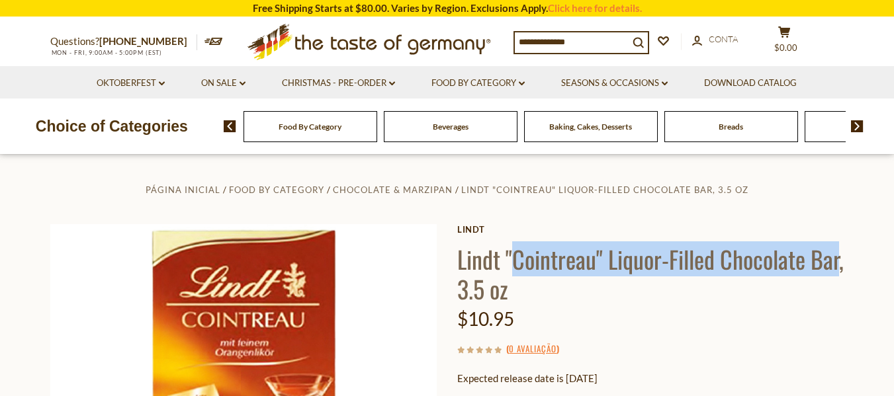 The width and height of the screenshot is (894, 396). I want to click on a: Chocolate & Marzipan, so click(392, 190).